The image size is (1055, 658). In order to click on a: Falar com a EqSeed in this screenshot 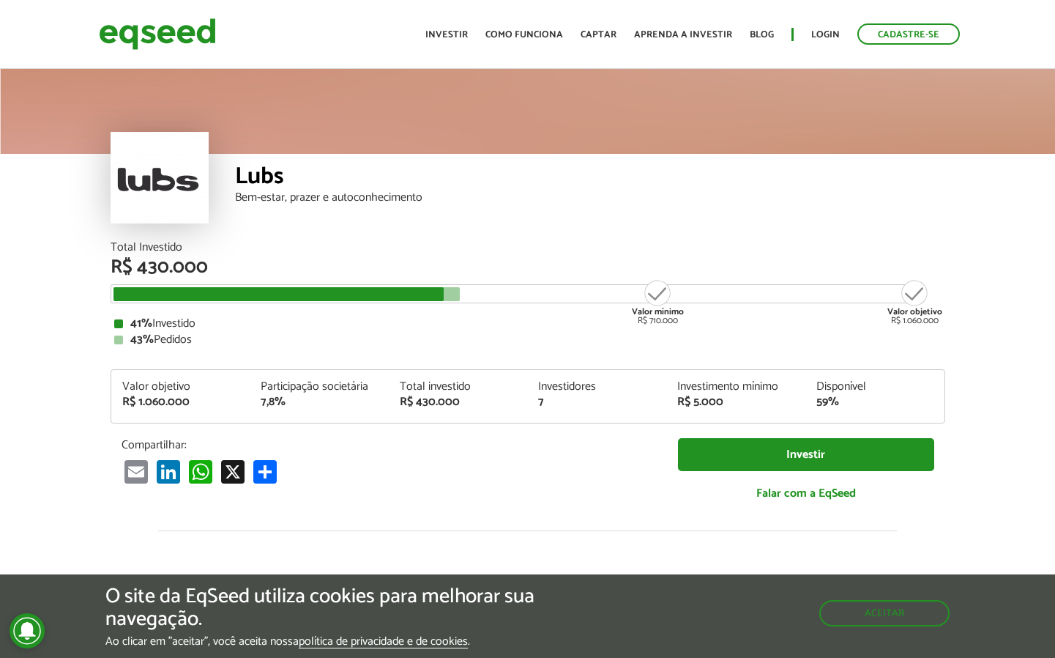, I will do `click(806, 493)`.